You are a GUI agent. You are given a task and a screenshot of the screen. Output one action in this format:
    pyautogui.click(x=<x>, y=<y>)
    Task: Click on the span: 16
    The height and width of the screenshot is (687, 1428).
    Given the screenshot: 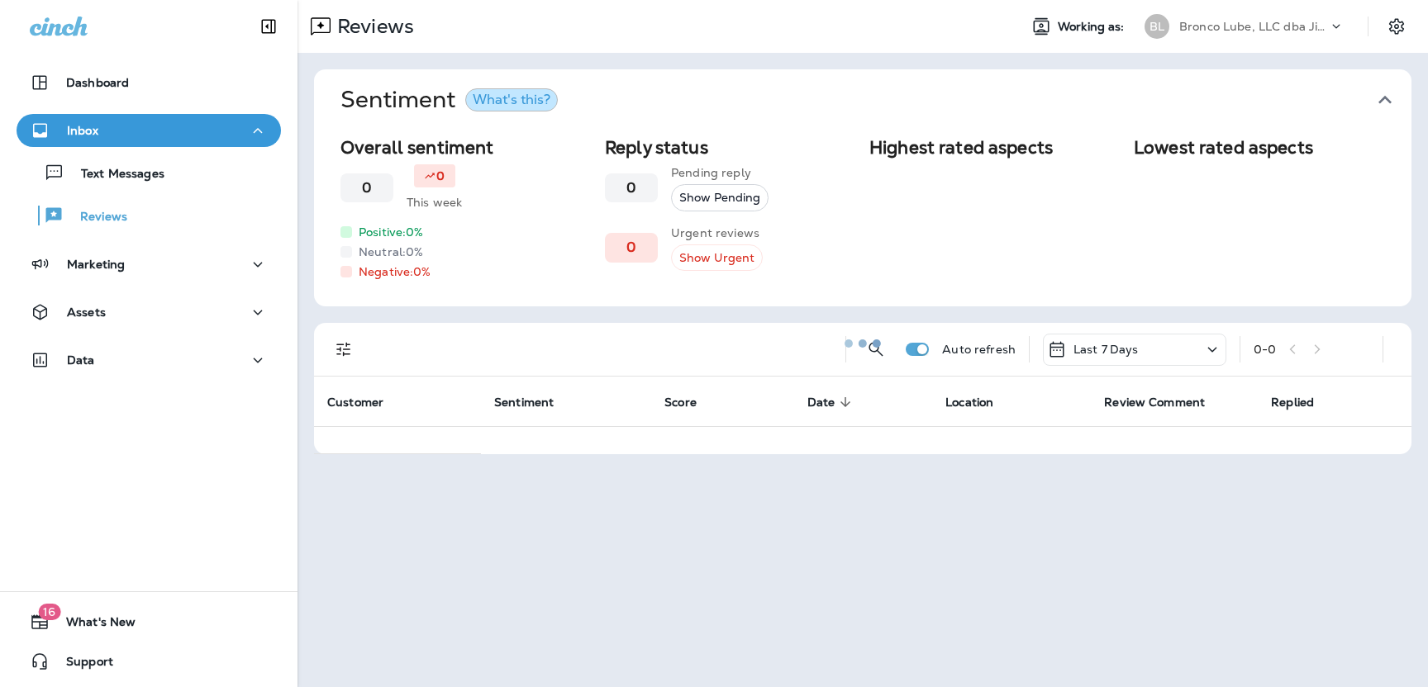 What is the action you would take?
    pyautogui.click(x=49, y=612)
    